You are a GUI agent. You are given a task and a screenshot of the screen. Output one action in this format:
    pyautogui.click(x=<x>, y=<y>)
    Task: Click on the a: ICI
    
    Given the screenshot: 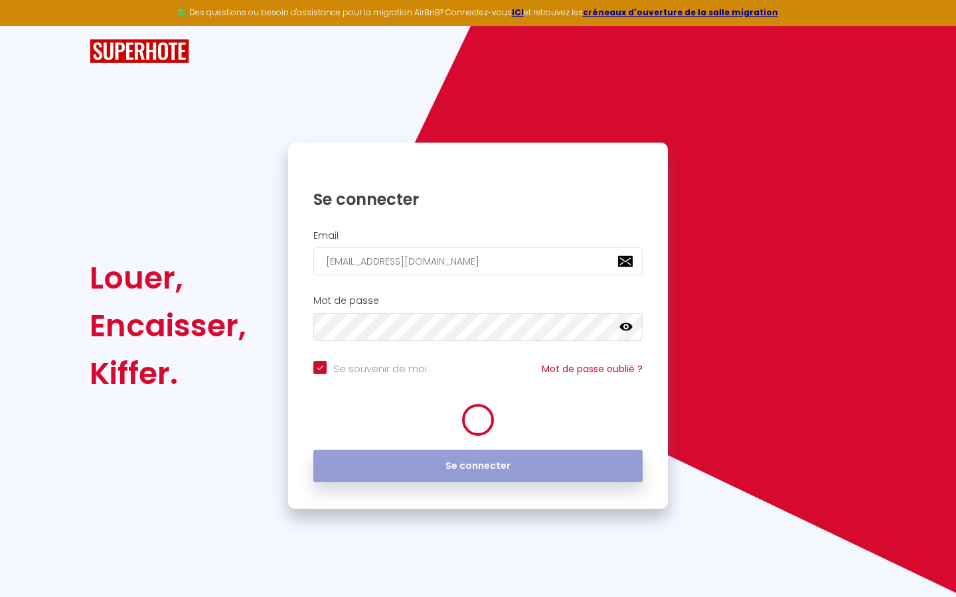 What is the action you would take?
    pyautogui.click(x=518, y=12)
    